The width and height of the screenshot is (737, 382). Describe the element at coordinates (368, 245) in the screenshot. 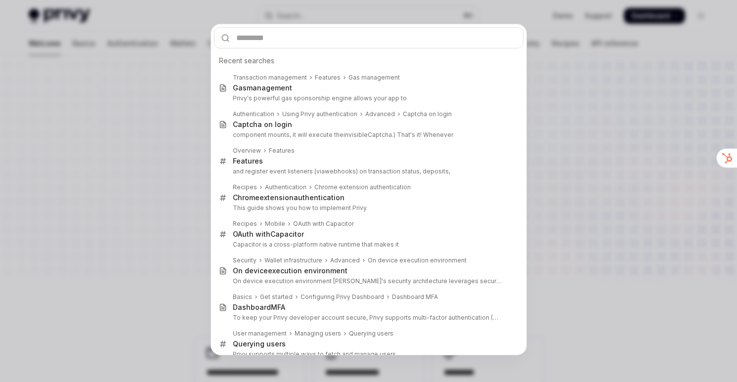

I see `p: Capacitor is a cross-platform native runtime that makes it` at that location.